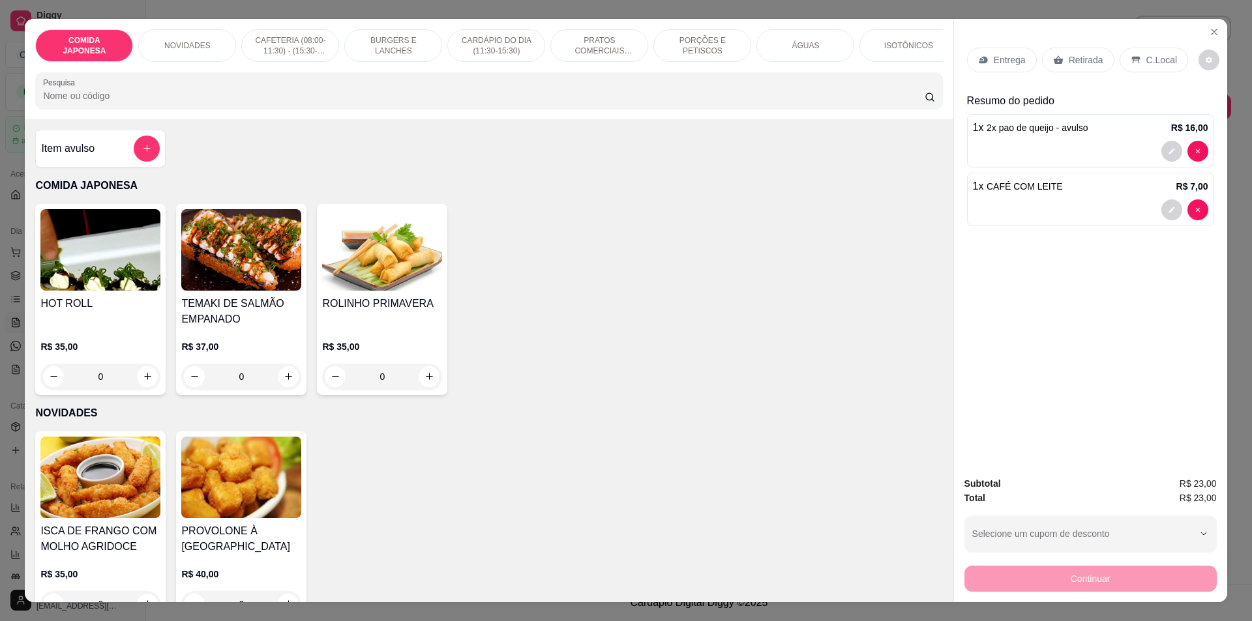  I want to click on p: R$ 40,00, so click(241, 574).